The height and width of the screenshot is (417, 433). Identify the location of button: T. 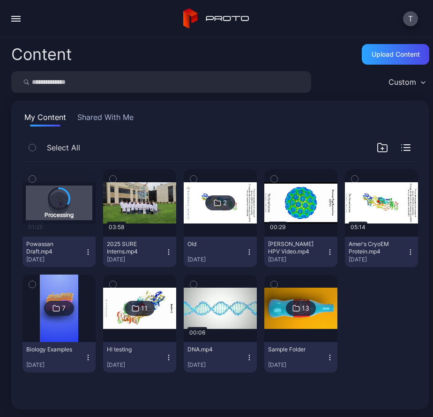
(411, 19).